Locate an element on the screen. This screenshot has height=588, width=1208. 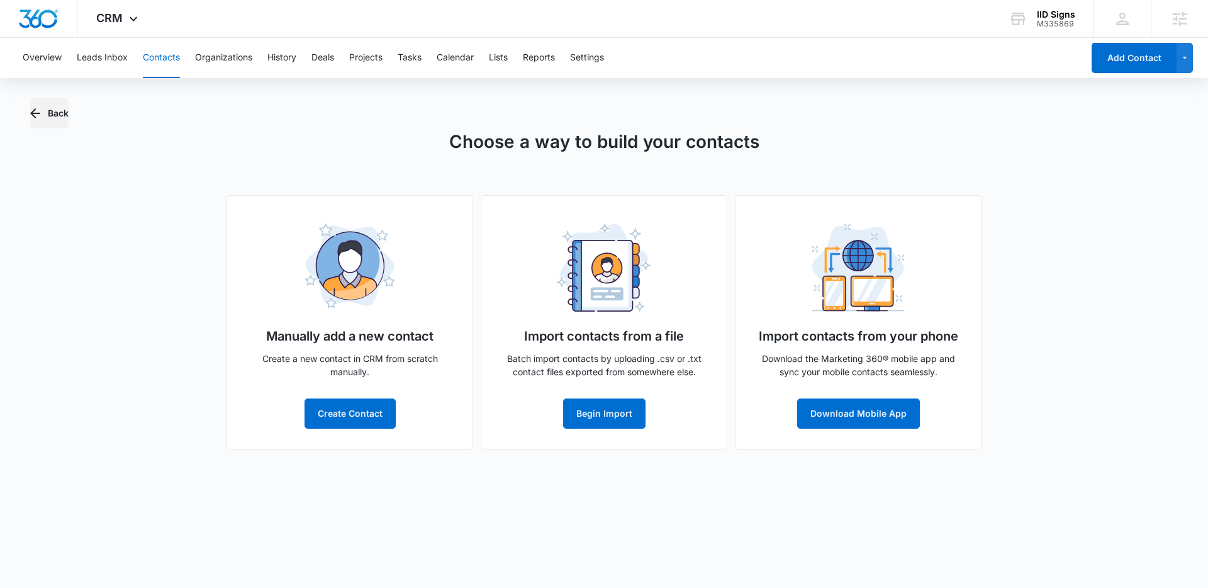
h5: Import contacts from your phone is located at coordinates (858, 336).